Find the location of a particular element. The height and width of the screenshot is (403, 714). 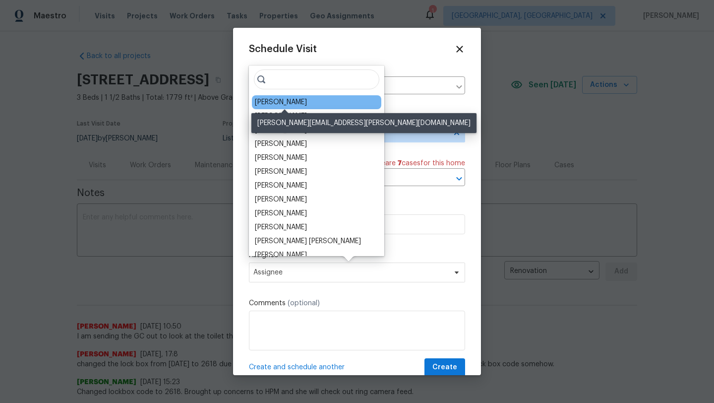

button: Create is located at coordinates (445, 367).